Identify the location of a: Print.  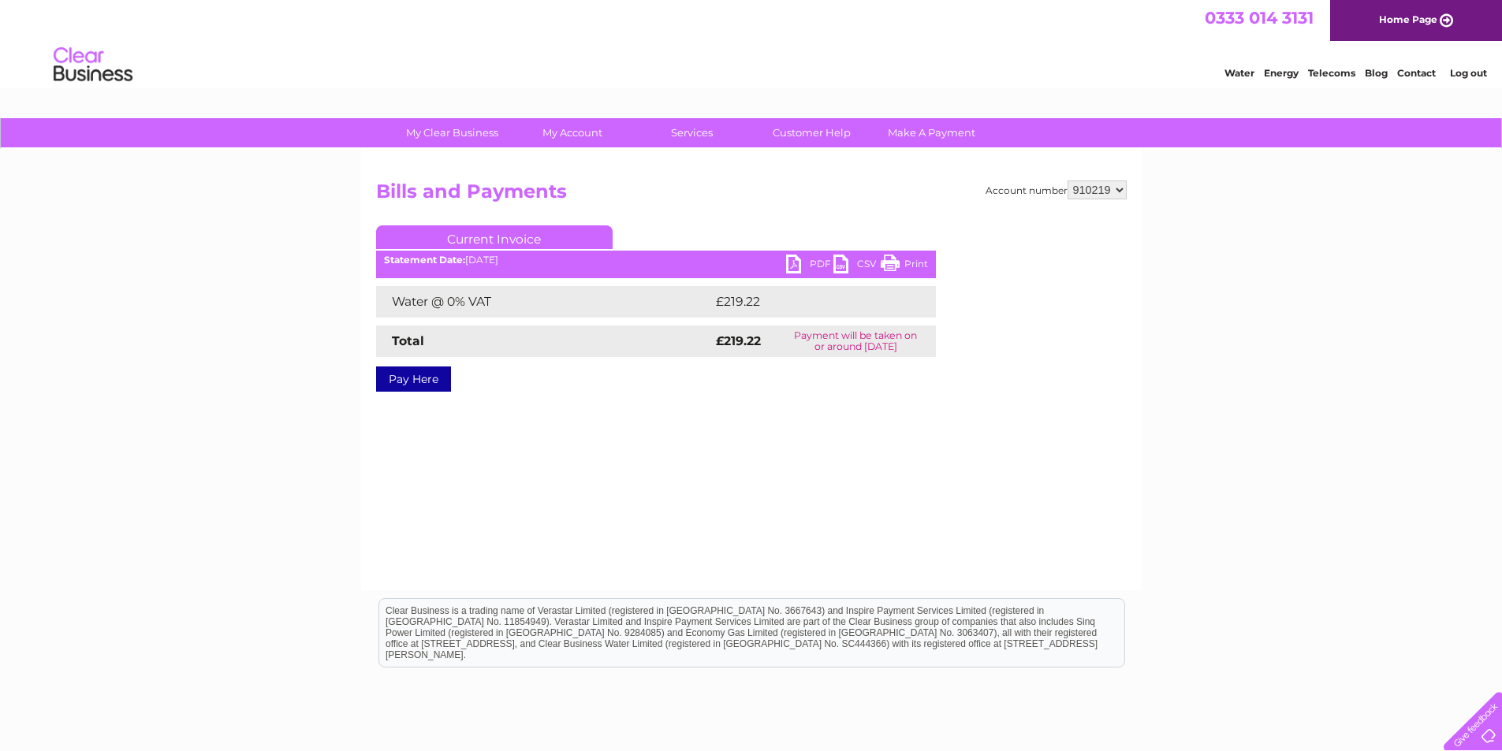
(904, 266).